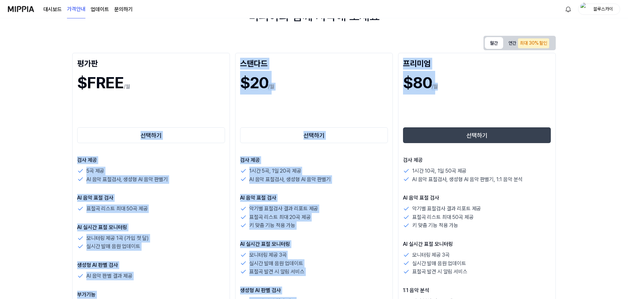  I want to click on div: 블루스카이, so click(603, 9).